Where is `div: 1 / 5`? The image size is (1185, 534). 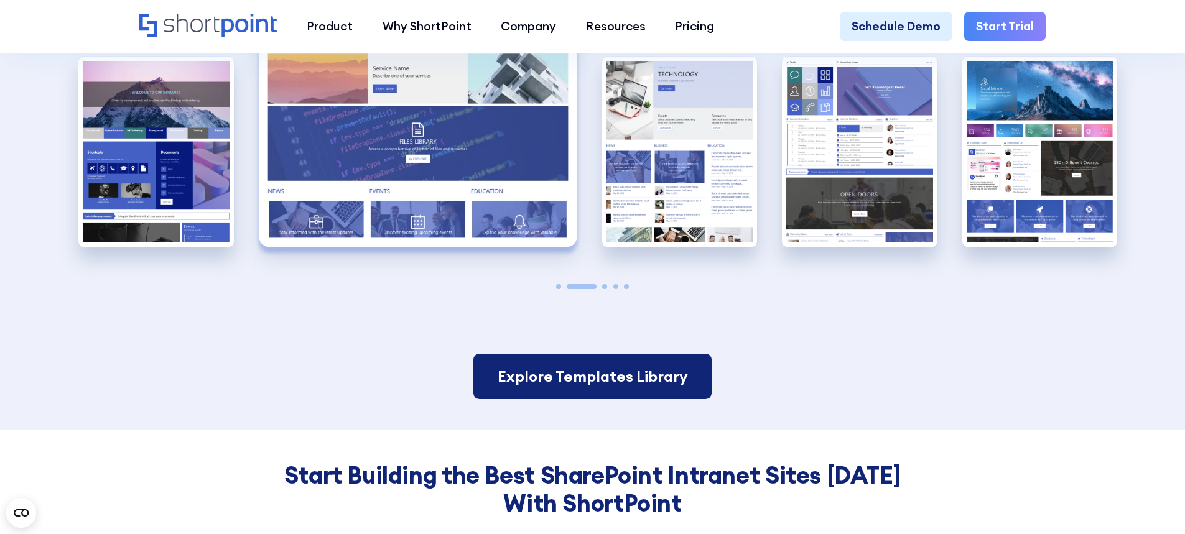 div: 1 / 5 is located at coordinates (156, 152).